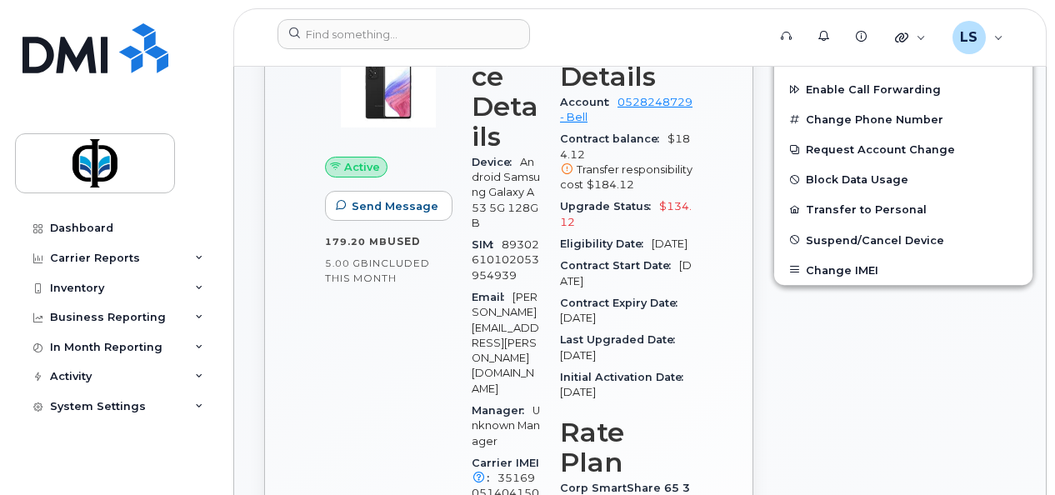  Describe the element at coordinates (903, 89) in the screenshot. I see `button: Enable Call Forwarding` at that location.